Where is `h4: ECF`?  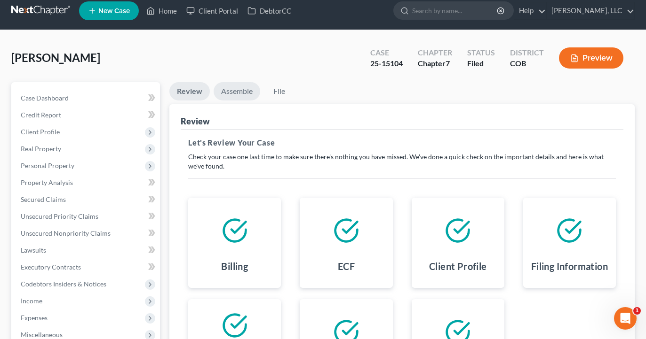
h4: ECF is located at coordinates (346, 267).